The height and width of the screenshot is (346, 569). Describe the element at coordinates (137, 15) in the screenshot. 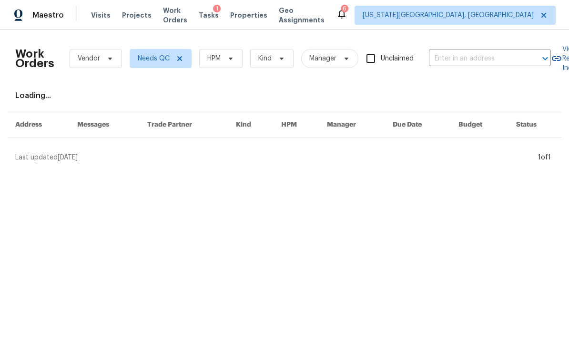

I see `span: Projects` at that location.